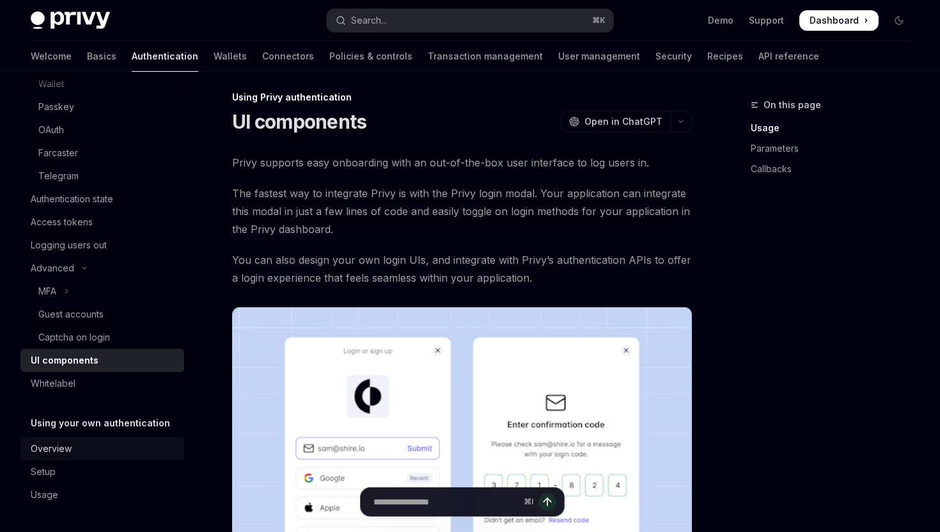 The width and height of the screenshot is (940, 532). What do you see at coordinates (52, 268) in the screenshot?
I see `div: Advanced` at bounding box center [52, 268].